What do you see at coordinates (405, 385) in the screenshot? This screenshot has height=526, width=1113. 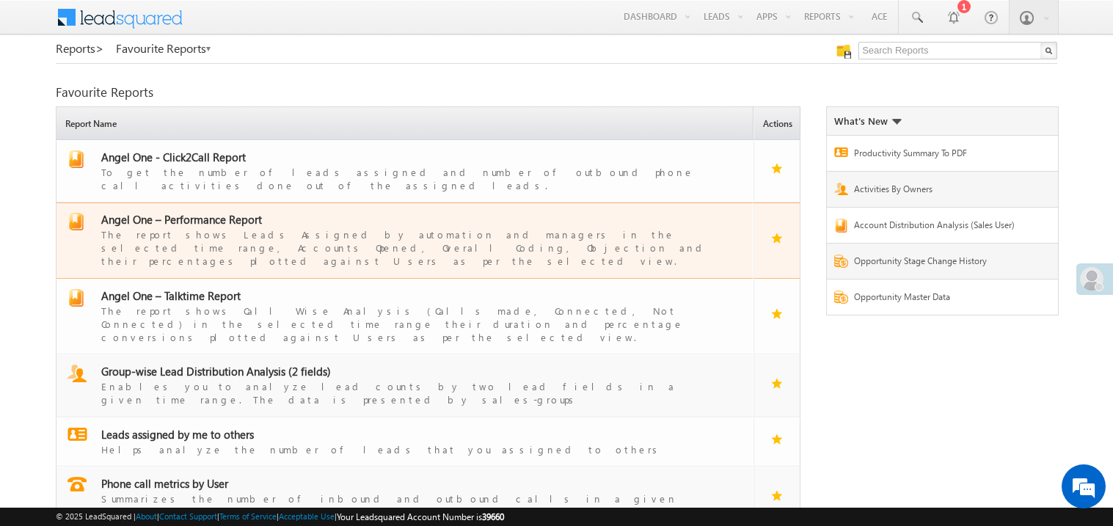 I see `a: report Group-wise Lead Distribution Analysis (2 fields)Enables you to analyze lead counts by two ...` at bounding box center [405, 385].